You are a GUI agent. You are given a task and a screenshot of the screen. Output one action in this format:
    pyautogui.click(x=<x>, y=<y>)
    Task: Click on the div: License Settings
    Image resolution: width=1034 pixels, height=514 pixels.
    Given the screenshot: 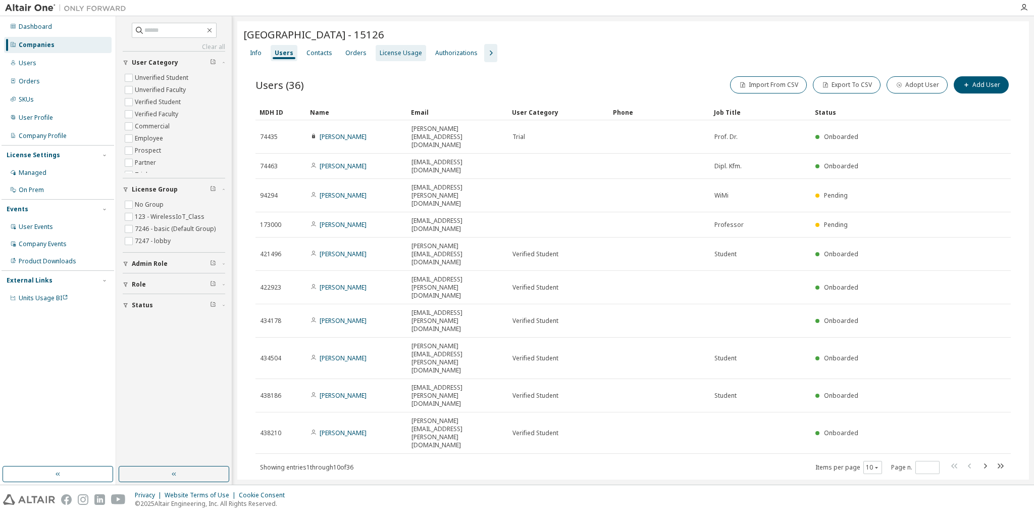 What is the action you would take?
    pyautogui.click(x=33, y=155)
    